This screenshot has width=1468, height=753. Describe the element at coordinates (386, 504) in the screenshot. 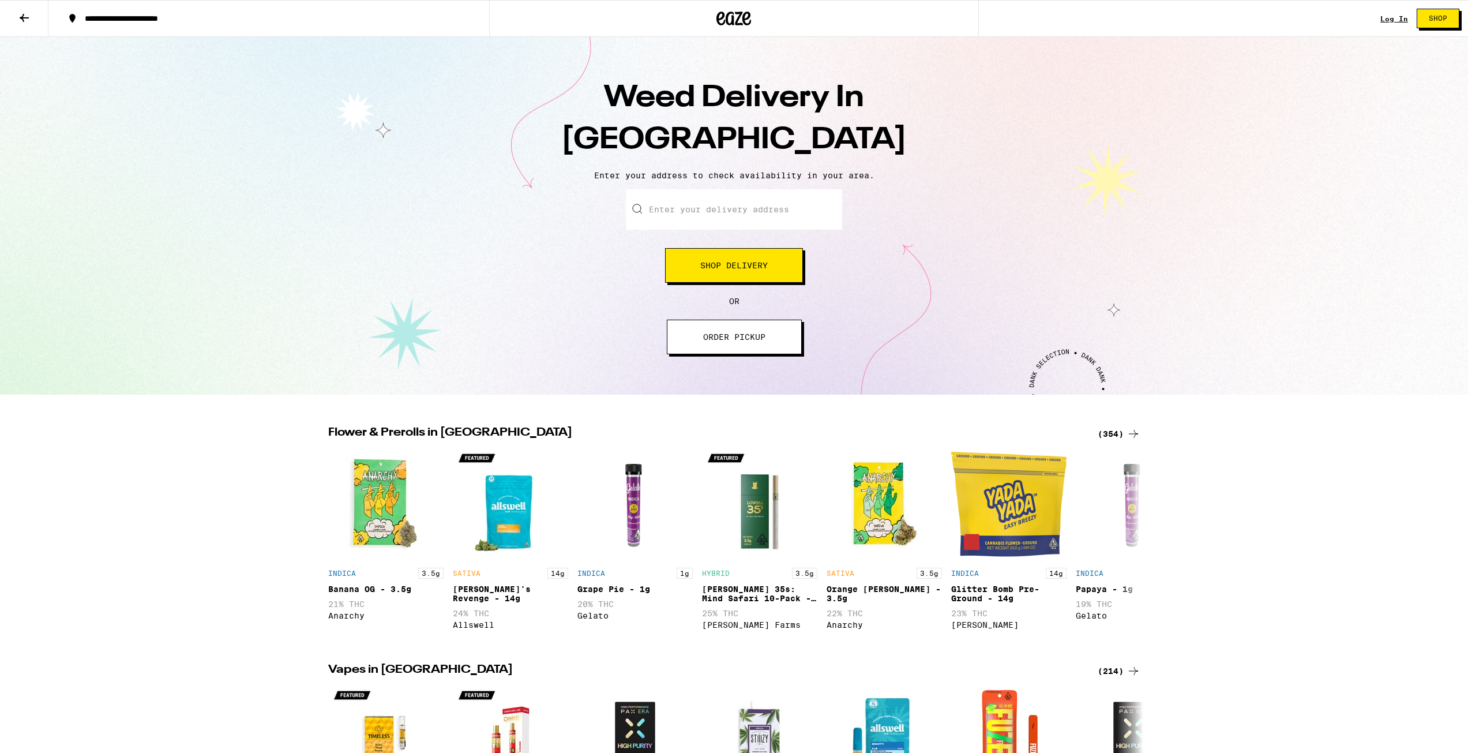

I see `img: Anarchy - Banana OG - 3.5g` at that location.